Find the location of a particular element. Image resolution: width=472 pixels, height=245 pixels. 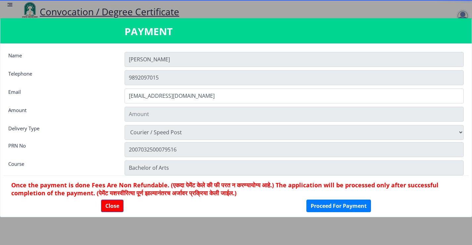

h6: Once the payment is done Fees Are Non Refundable. (एकदा पेमेंट केले की फी परत न करण्यायोग्य आहे.)... is located at coordinates (236, 189).